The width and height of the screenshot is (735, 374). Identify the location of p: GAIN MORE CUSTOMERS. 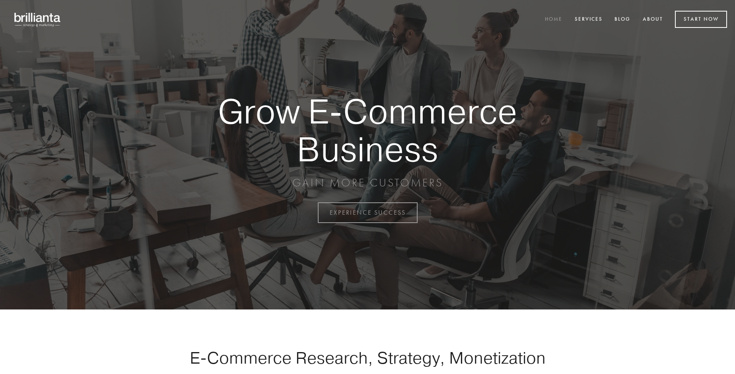
(368, 183).